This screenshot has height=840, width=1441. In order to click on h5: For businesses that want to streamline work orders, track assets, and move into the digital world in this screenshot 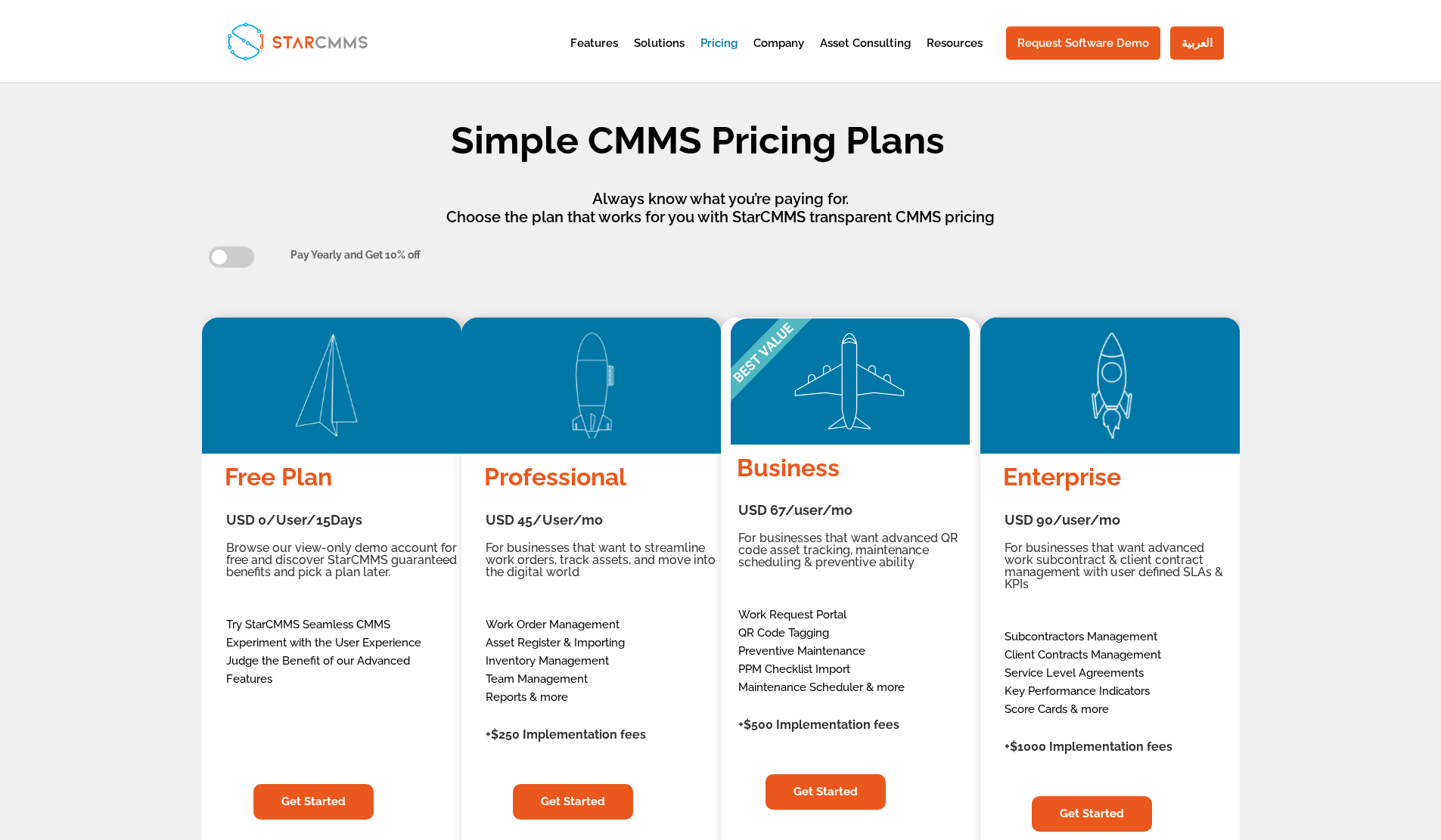, I will do `click(601, 564)`.